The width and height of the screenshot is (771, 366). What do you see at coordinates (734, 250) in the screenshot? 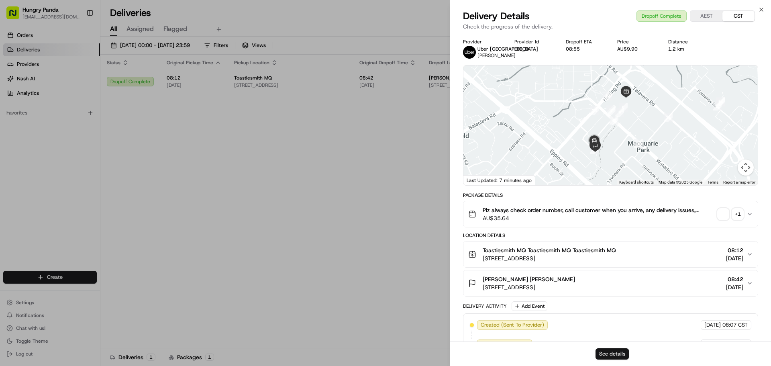
I see `span: 08:12` at bounding box center [734, 250].